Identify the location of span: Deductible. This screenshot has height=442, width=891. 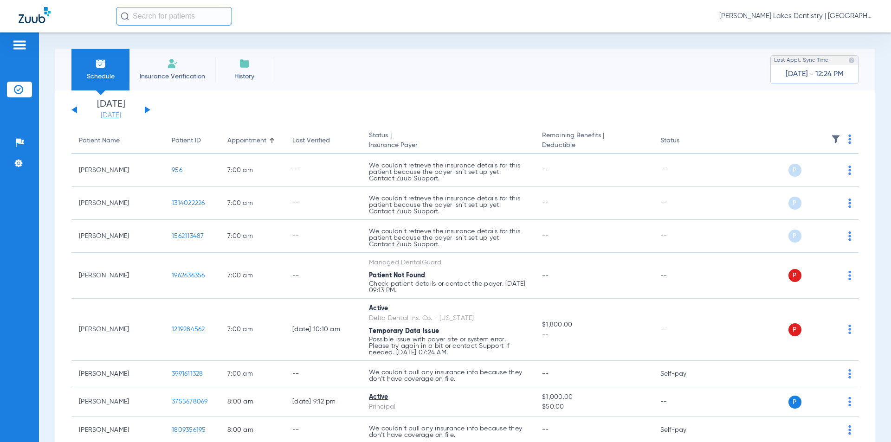
(593, 145).